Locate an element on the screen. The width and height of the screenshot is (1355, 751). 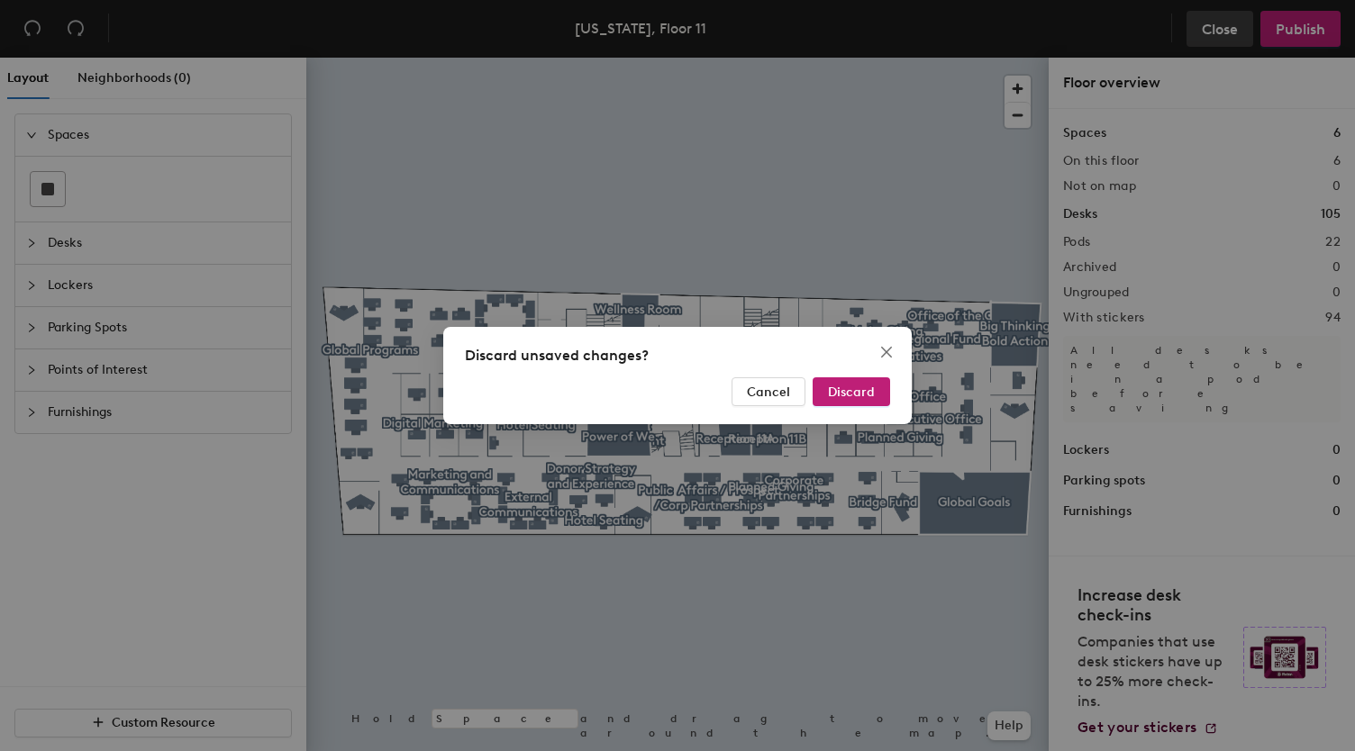
span: close is located at coordinates (887, 352).